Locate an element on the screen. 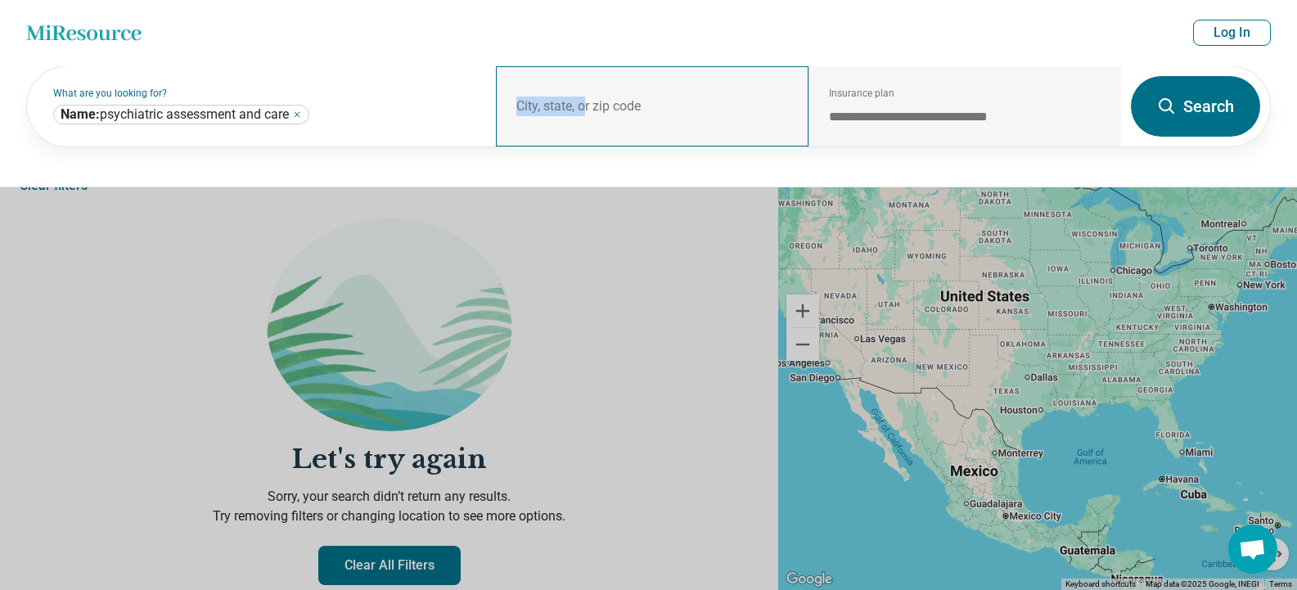 This screenshot has width=1297, height=590. span: psychiatric assessment and care is located at coordinates (174, 115).